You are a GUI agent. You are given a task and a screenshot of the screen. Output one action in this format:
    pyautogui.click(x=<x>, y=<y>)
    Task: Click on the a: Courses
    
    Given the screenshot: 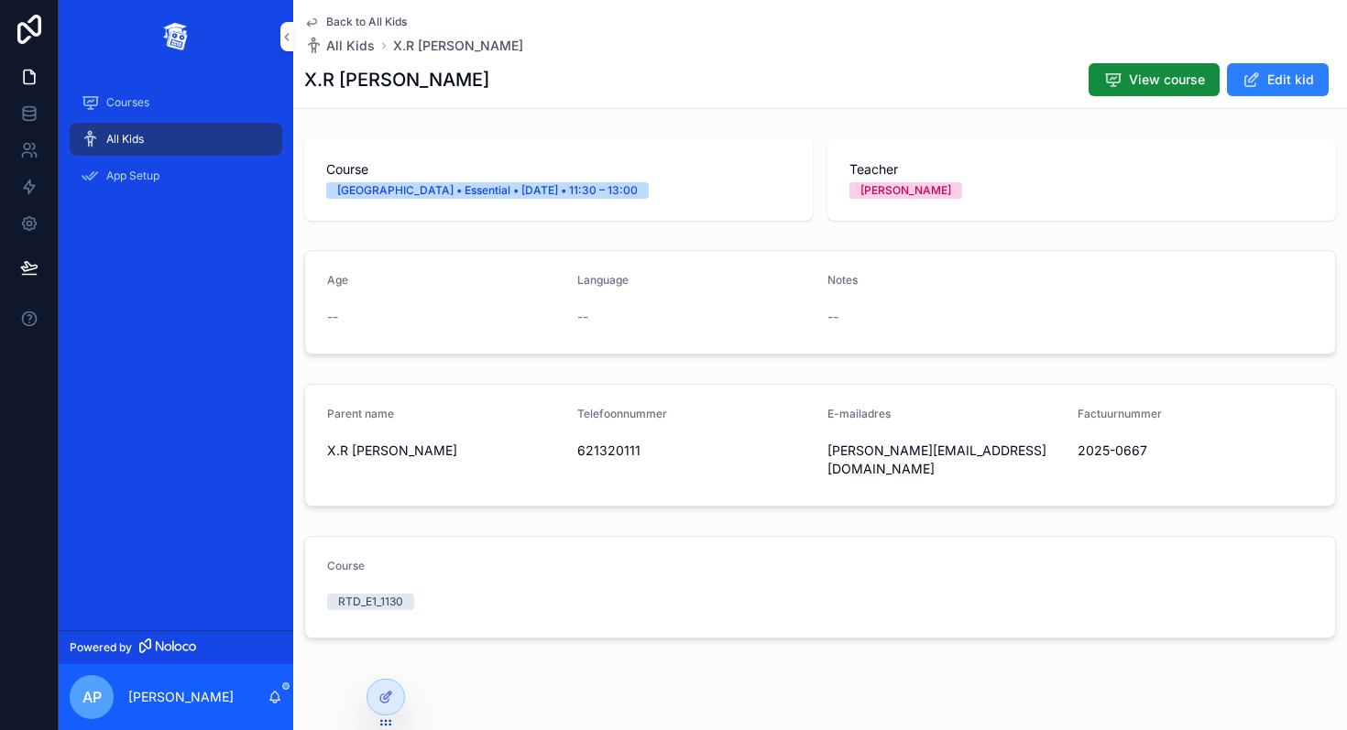 What is the action you would take?
    pyautogui.click(x=176, y=103)
    